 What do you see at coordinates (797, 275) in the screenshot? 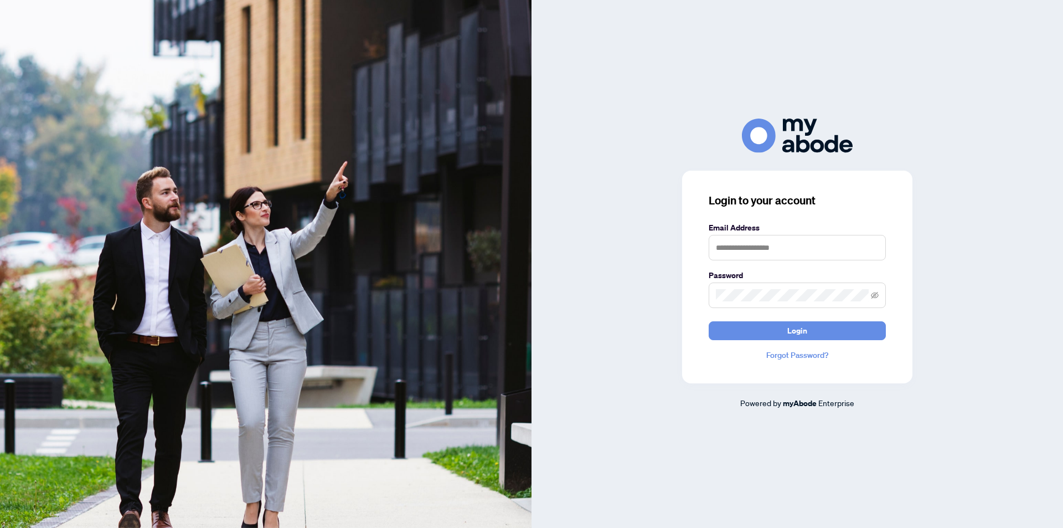
I see `label: Password` at bounding box center [797, 275].